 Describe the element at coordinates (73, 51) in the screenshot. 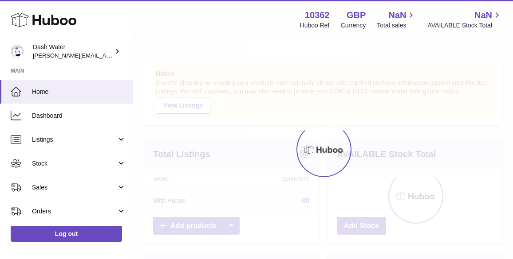

I see `div: Dash Water` at that location.